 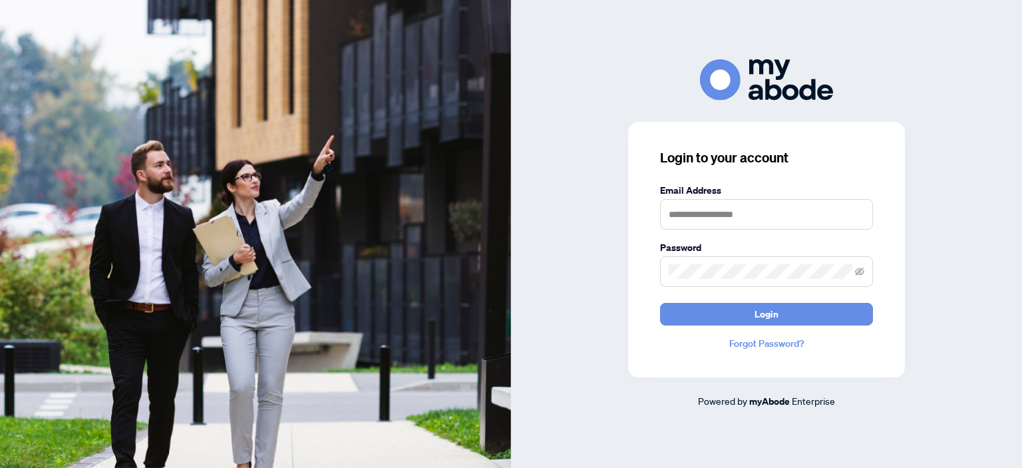 I want to click on h3: Login to your account, so click(x=766, y=158).